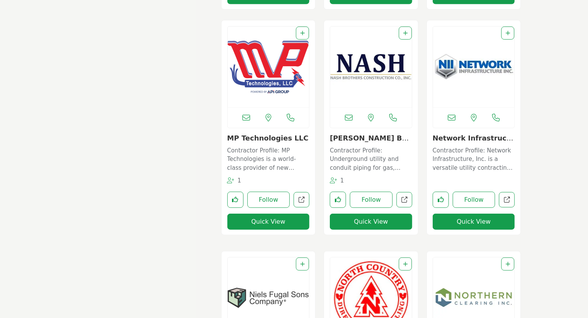  I want to click on h3: Network Infrastructure, Inc., so click(474, 138).